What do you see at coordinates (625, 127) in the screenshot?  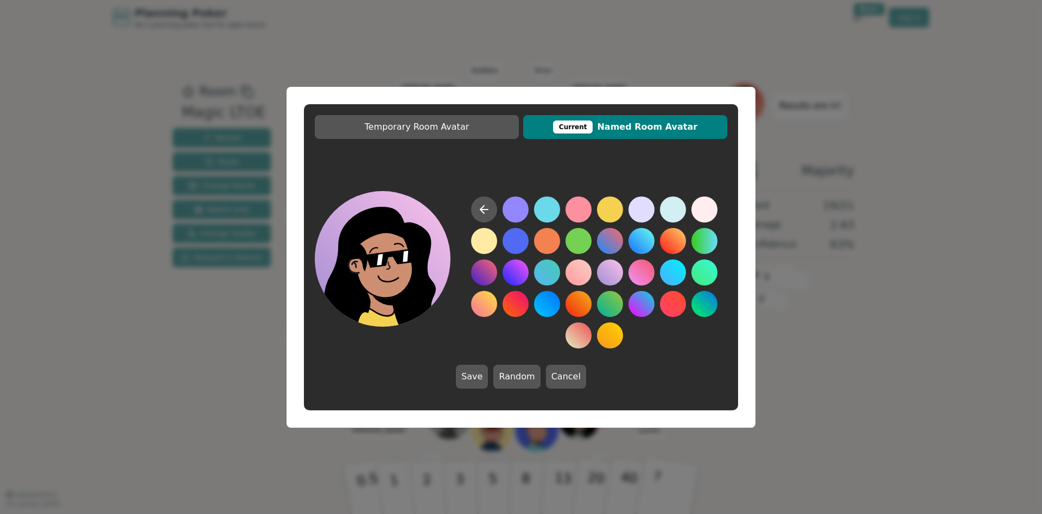 I see `span: Named Room Avatar` at bounding box center [625, 127].